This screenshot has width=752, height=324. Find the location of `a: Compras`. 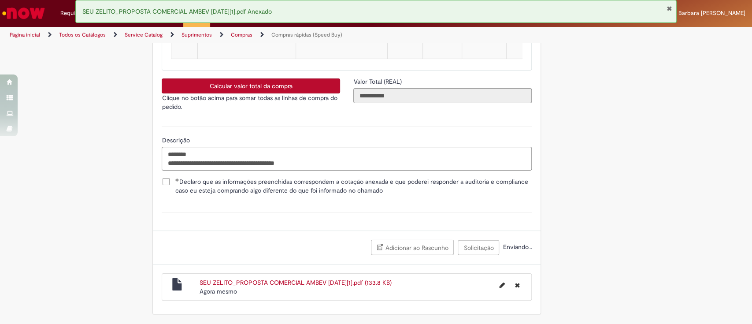

a: Compras is located at coordinates (241, 35).